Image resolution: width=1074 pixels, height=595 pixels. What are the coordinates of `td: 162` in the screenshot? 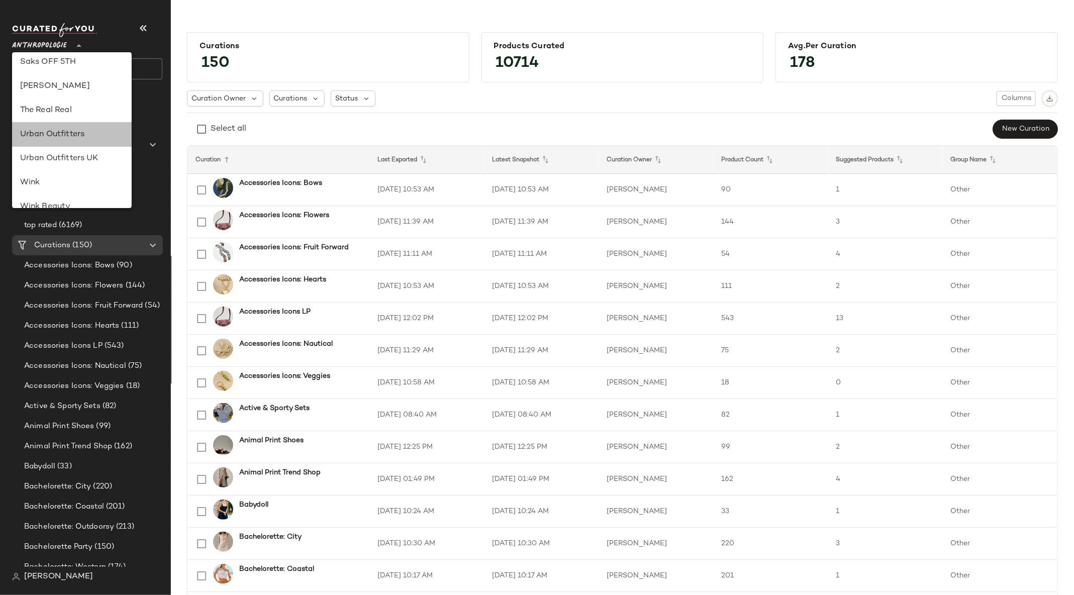 It's located at (771, 480).